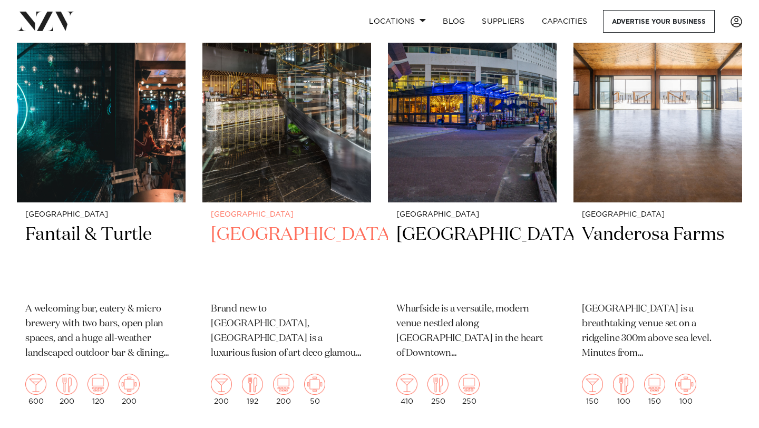 The height and width of the screenshot is (428, 759). I want to click on div: 50, so click(314, 389).